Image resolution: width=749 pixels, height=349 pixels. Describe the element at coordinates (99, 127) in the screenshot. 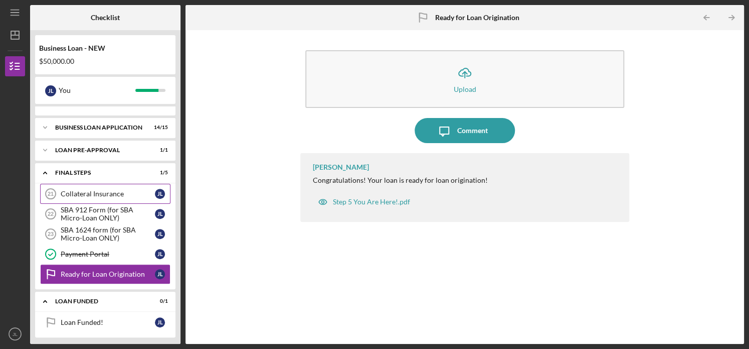

I see `div: BUSINESS LOAN APPLICATION` at that location.